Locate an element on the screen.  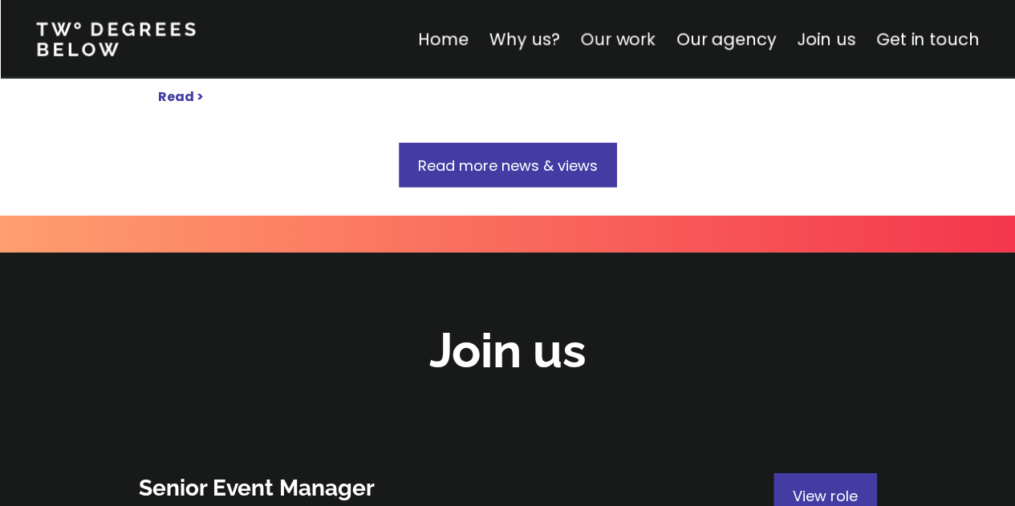
a: Join us is located at coordinates (825, 38).